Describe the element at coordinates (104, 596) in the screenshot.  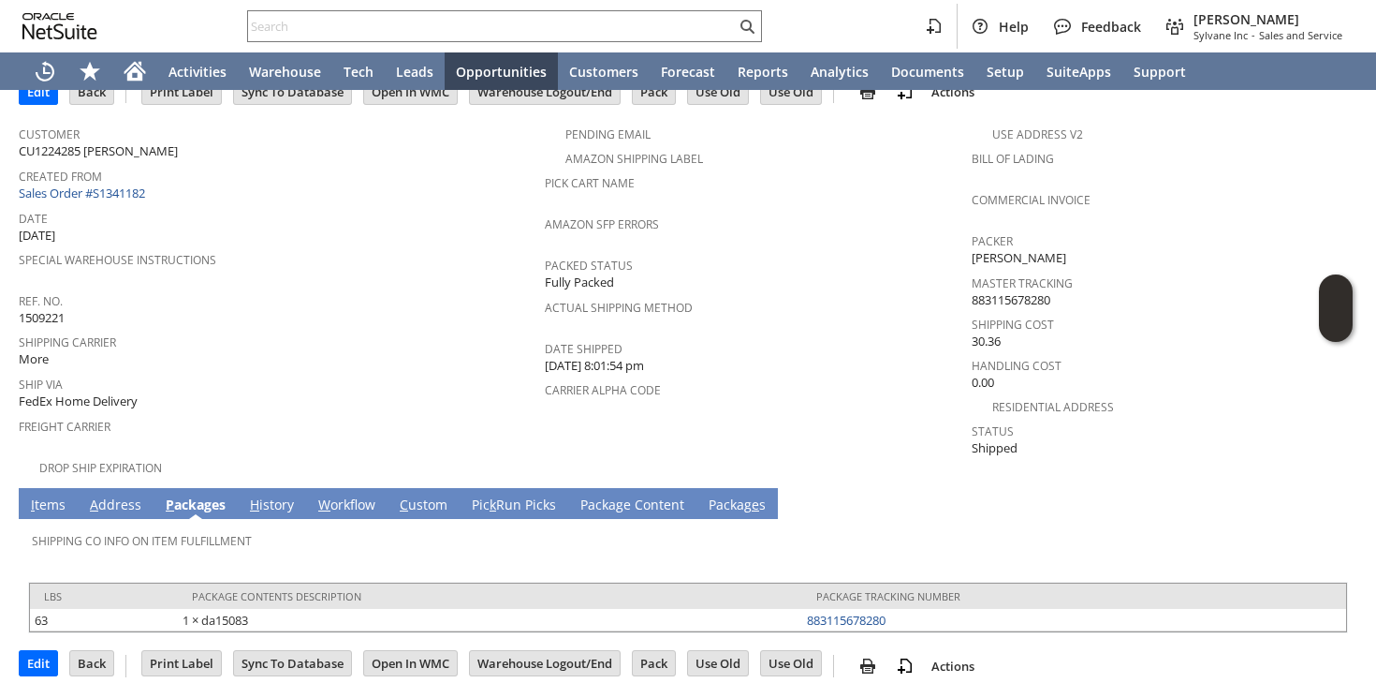
I see `div: lbs` at that location.